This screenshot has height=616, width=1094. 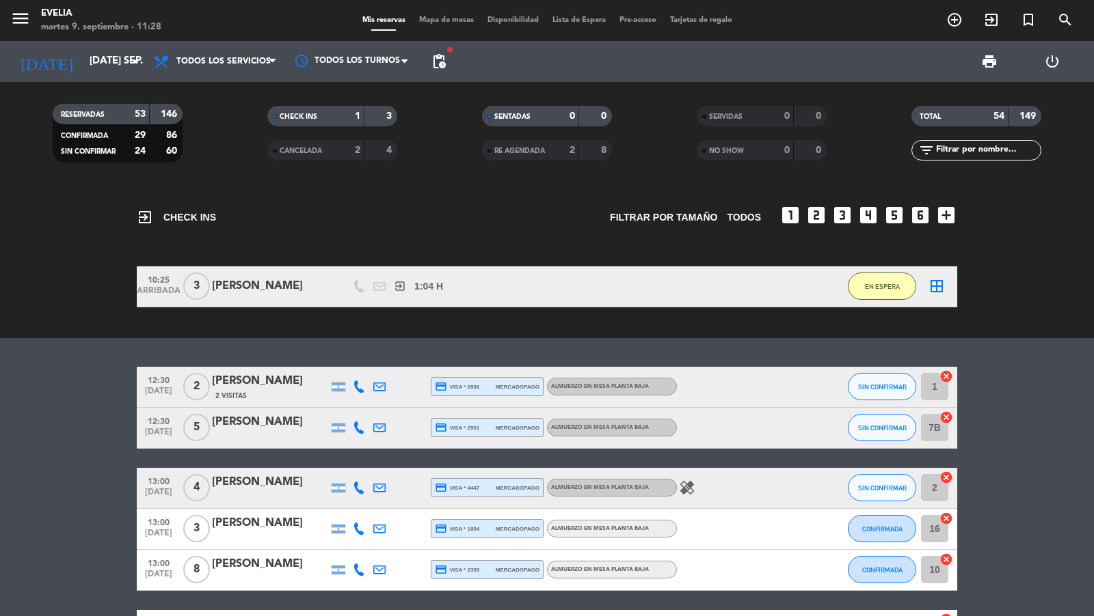 What do you see at coordinates (816, 215) in the screenshot?
I see `i: looks_two` at bounding box center [816, 215].